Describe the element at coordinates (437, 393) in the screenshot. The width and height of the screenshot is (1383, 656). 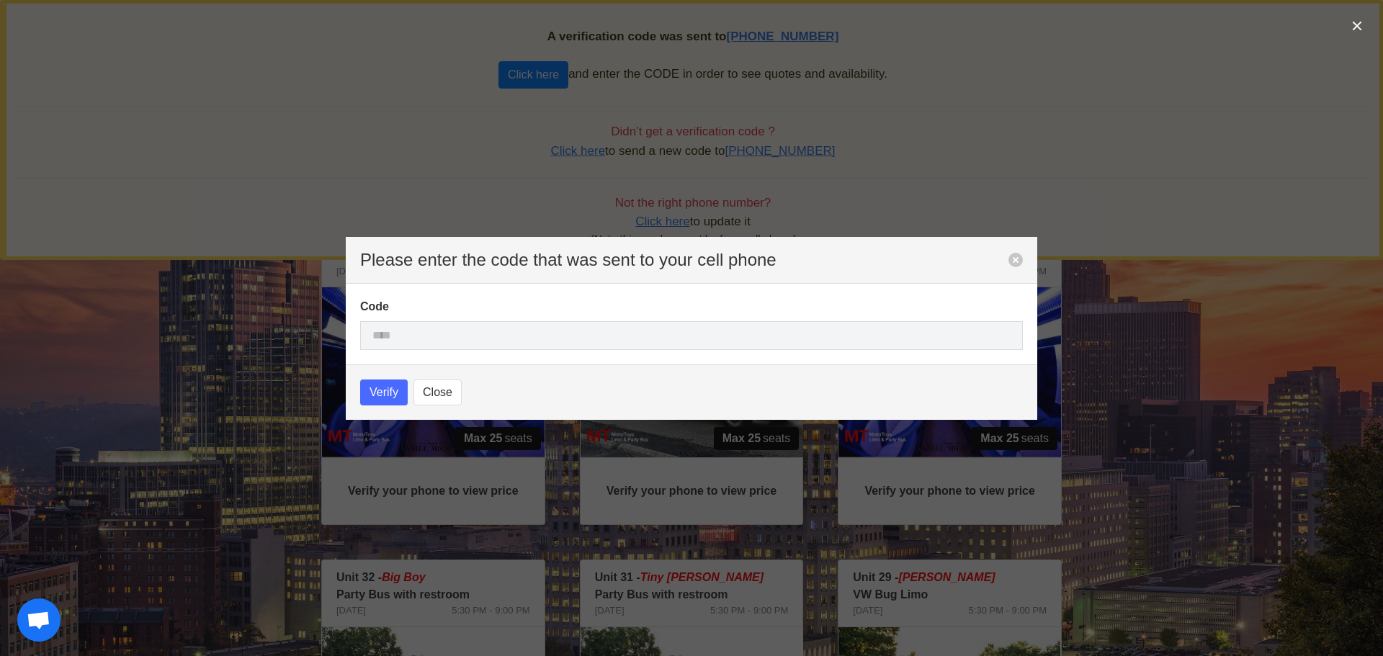
I see `span: Close` at that location.